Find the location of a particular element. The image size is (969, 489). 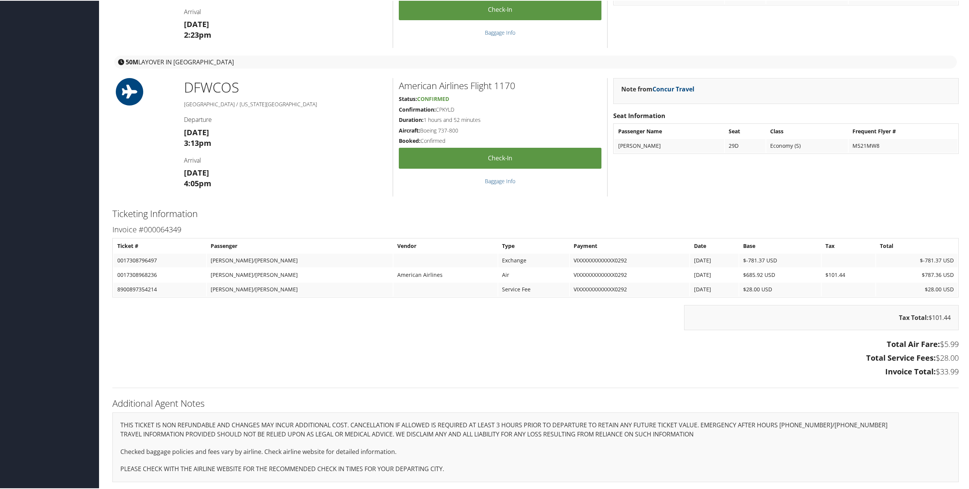

th: Passenger Name is located at coordinates (669, 131).